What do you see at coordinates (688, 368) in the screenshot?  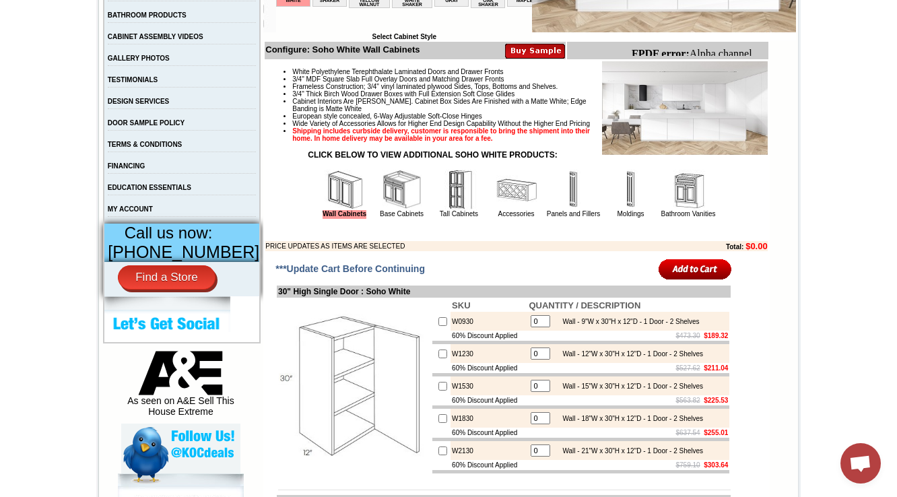 I see `s: $527.62` at bounding box center [688, 368].